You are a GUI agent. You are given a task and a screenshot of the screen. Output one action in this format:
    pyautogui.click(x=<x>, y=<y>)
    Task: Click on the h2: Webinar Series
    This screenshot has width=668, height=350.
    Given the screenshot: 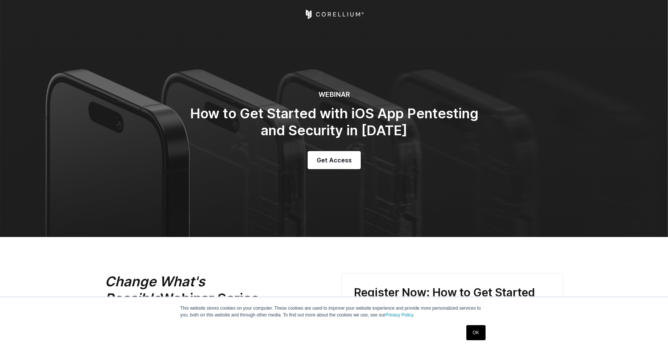 What is the action you would take?
    pyautogui.click(x=207, y=290)
    